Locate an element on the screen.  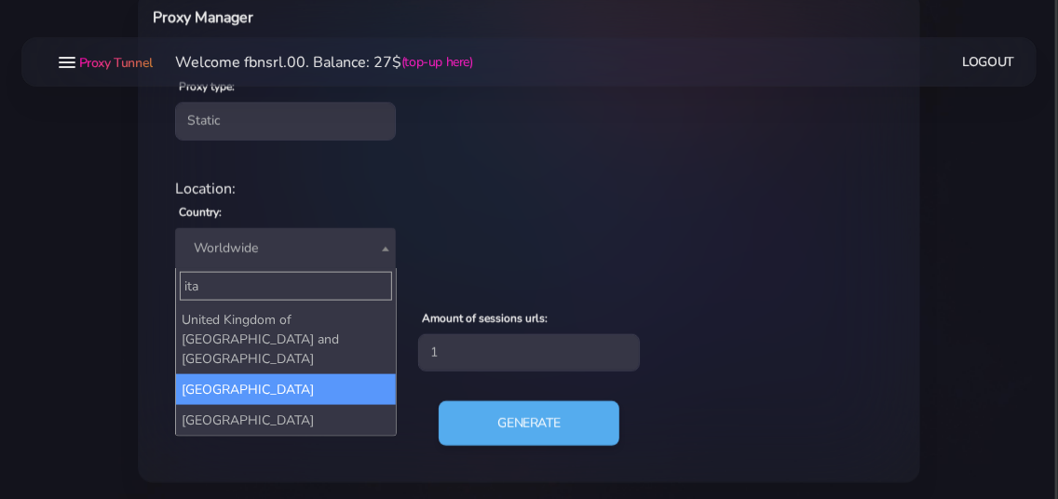
button: Generate is located at coordinates (529, 424).